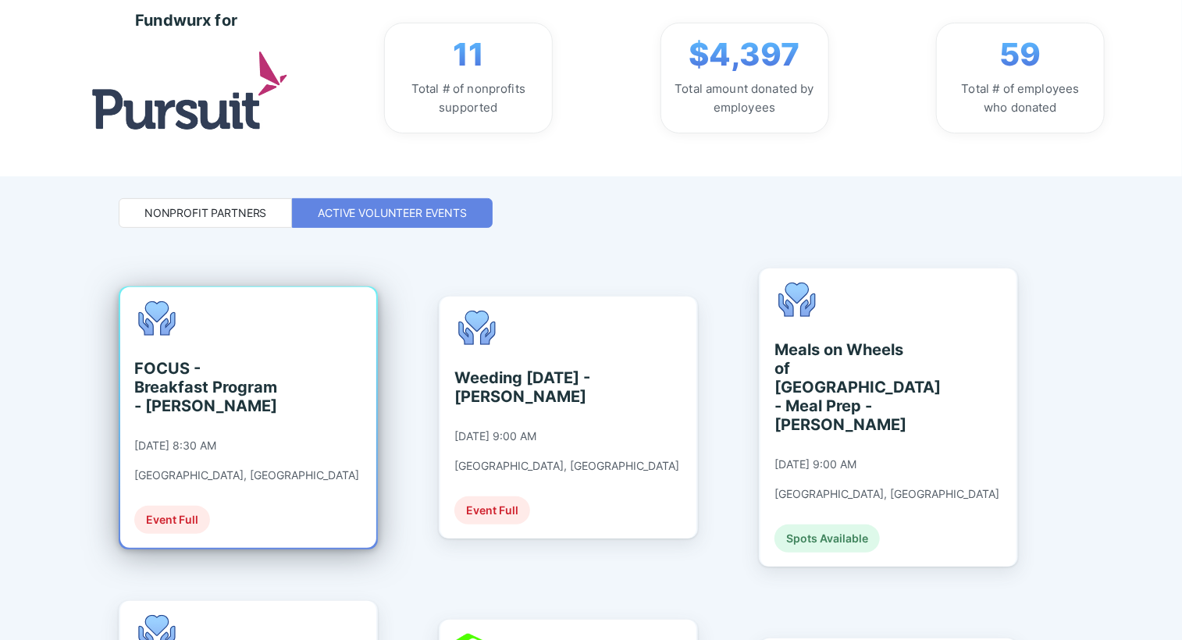 The height and width of the screenshot is (640, 1182). What do you see at coordinates (827, 539) in the screenshot?
I see `div: Spots Available` at bounding box center [827, 539].